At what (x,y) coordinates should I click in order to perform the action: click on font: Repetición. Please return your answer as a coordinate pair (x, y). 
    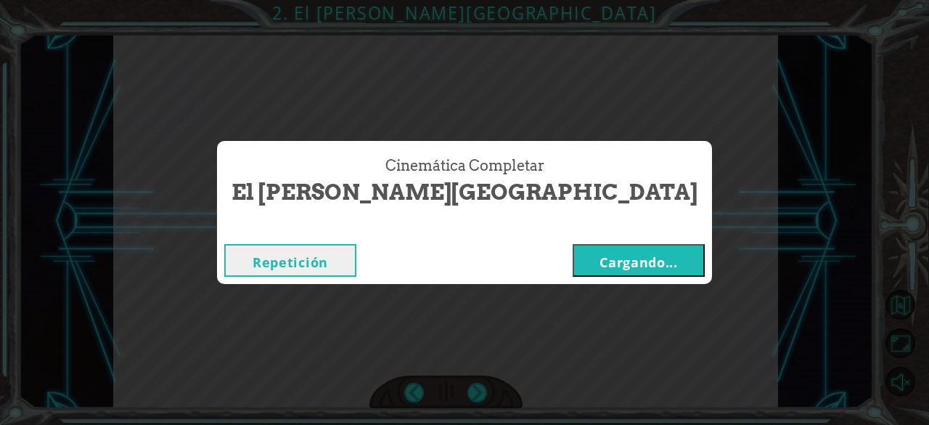
    Looking at the image, I should click on (290, 262).